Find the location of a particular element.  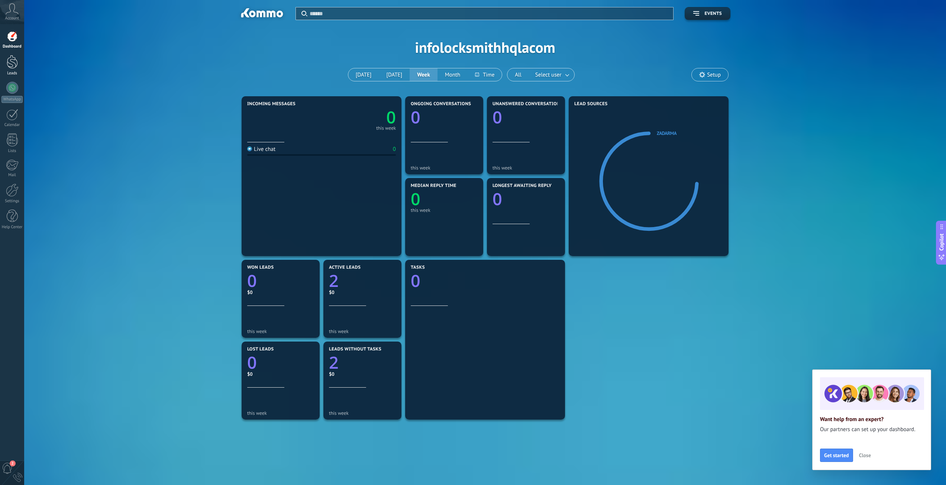

div: WhatsApp is located at coordinates (12, 99).